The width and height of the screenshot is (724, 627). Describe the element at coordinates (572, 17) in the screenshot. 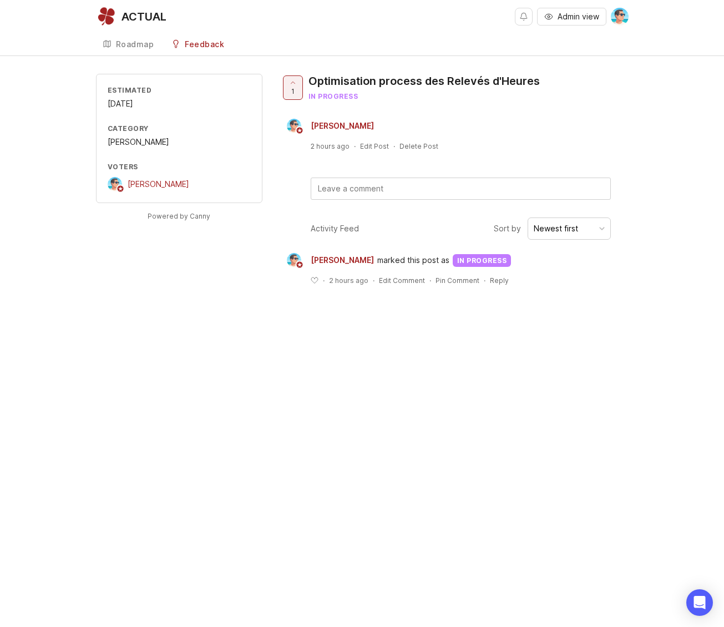

I see `button: Admin view` at that location.